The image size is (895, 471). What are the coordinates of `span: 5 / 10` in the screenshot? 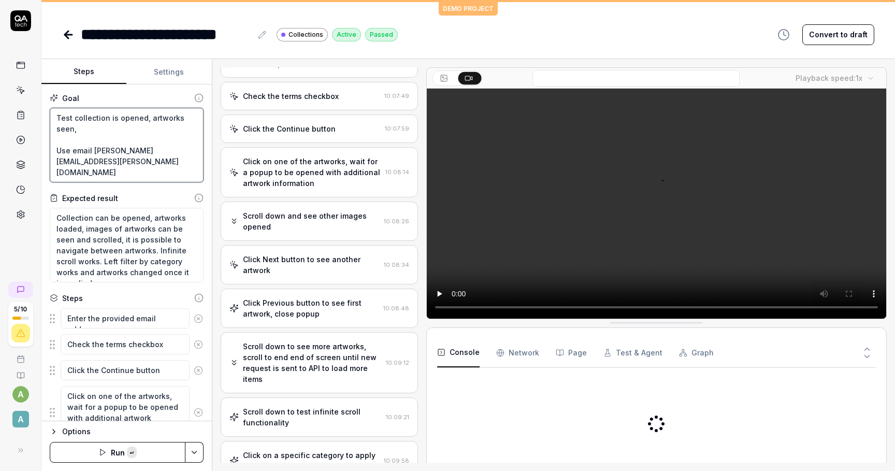 It's located at (20, 309).